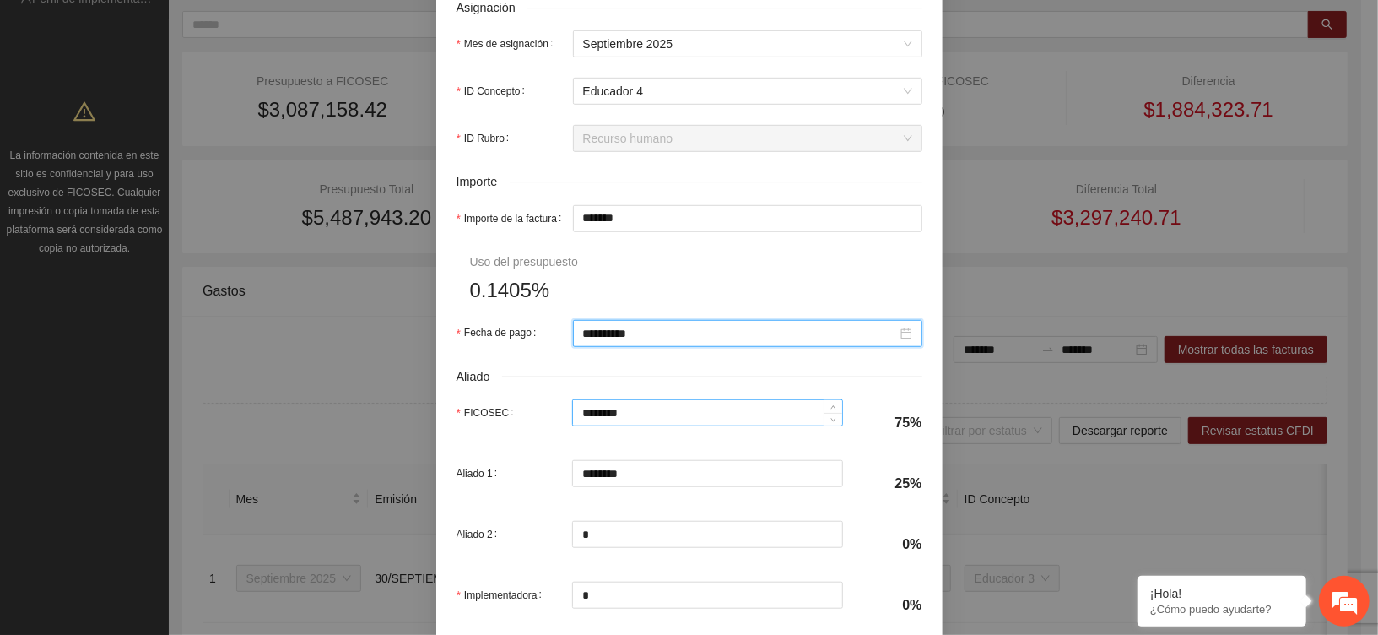  What do you see at coordinates (707, 474) in the screenshot?
I see `input: Aliado 1:` at bounding box center [707, 474].